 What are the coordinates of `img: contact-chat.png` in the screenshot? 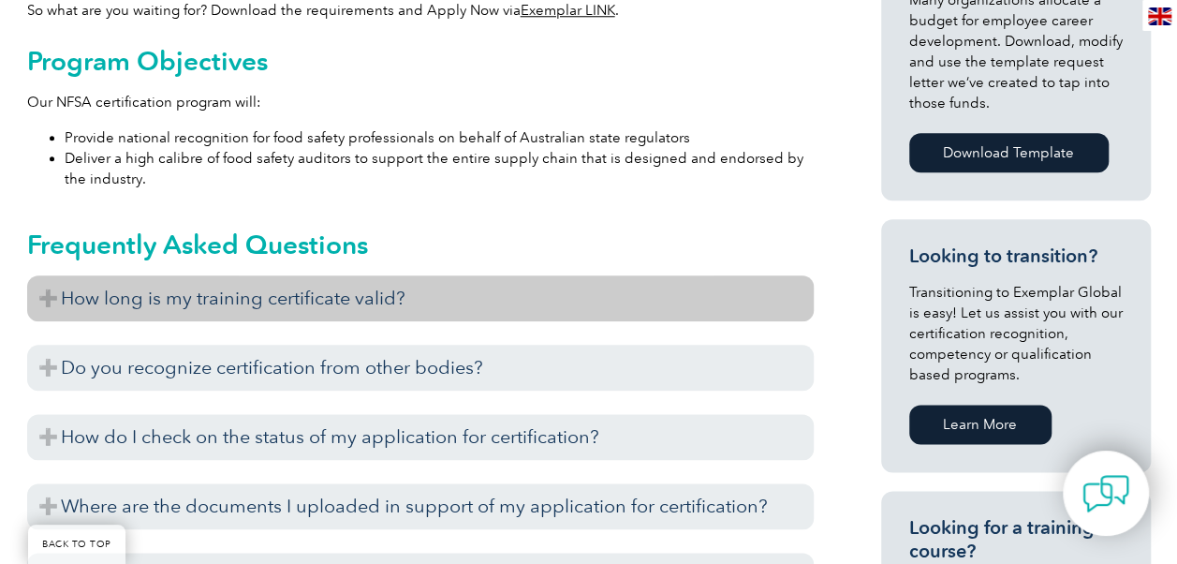 It's located at (1106, 493).